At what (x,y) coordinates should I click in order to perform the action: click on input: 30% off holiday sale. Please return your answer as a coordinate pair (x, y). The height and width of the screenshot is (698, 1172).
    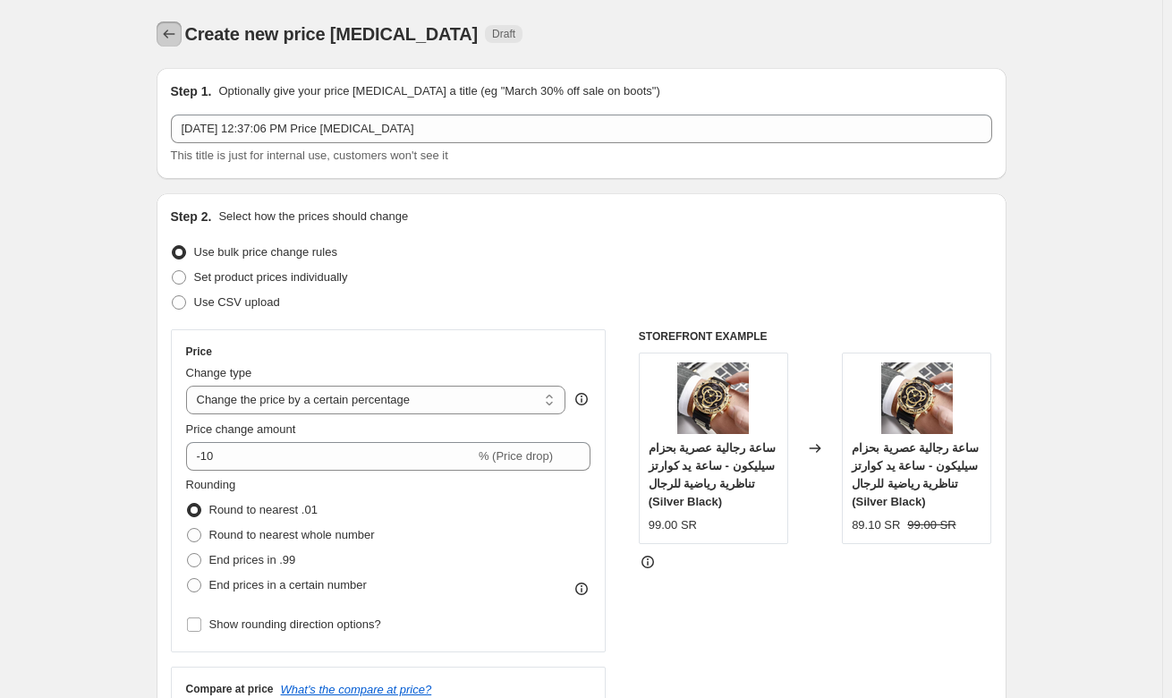
    Looking at the image, I should click on (582, 129).